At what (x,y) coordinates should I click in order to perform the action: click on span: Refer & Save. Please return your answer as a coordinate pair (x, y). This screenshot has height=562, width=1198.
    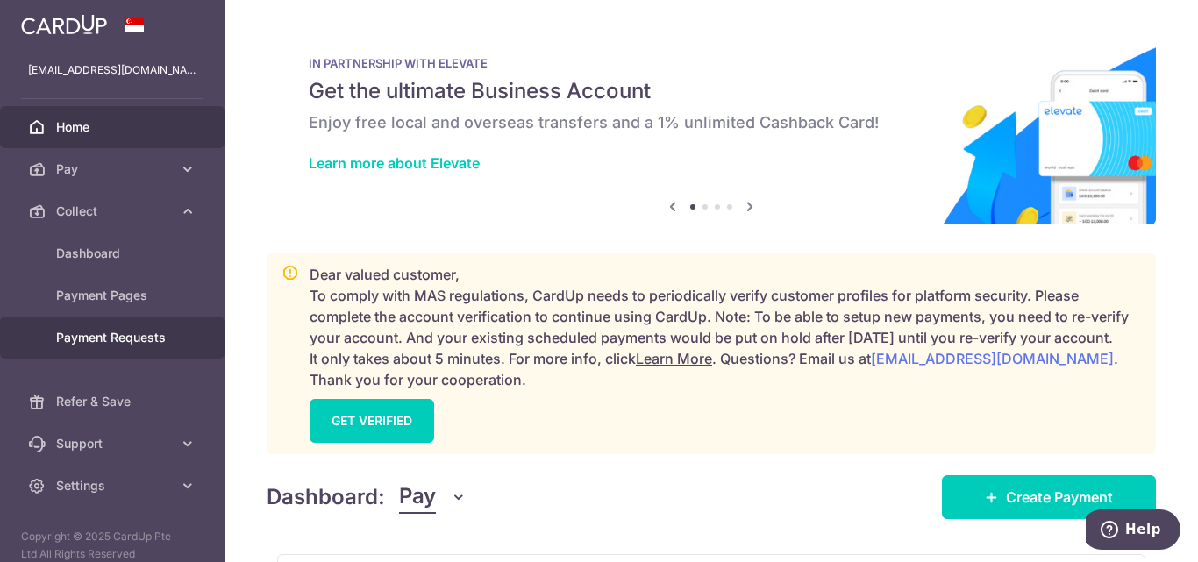
    Looking at the image, I should click on (114, 402).